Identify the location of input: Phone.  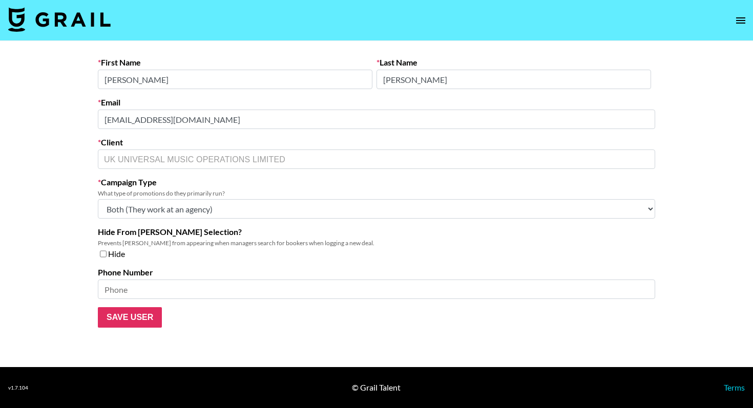
(377, 290).